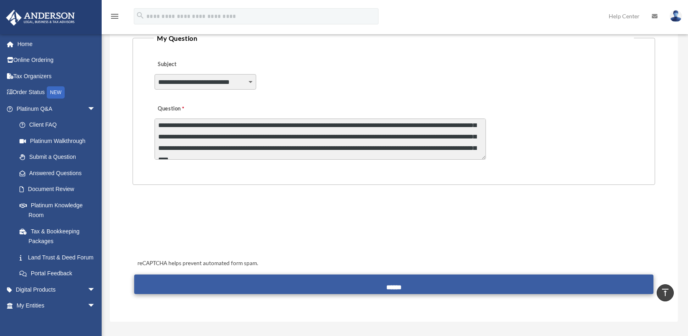  Describe the element at coordinates (59, 125) in the screenshot. I see `a: Client FAQ` at that location.